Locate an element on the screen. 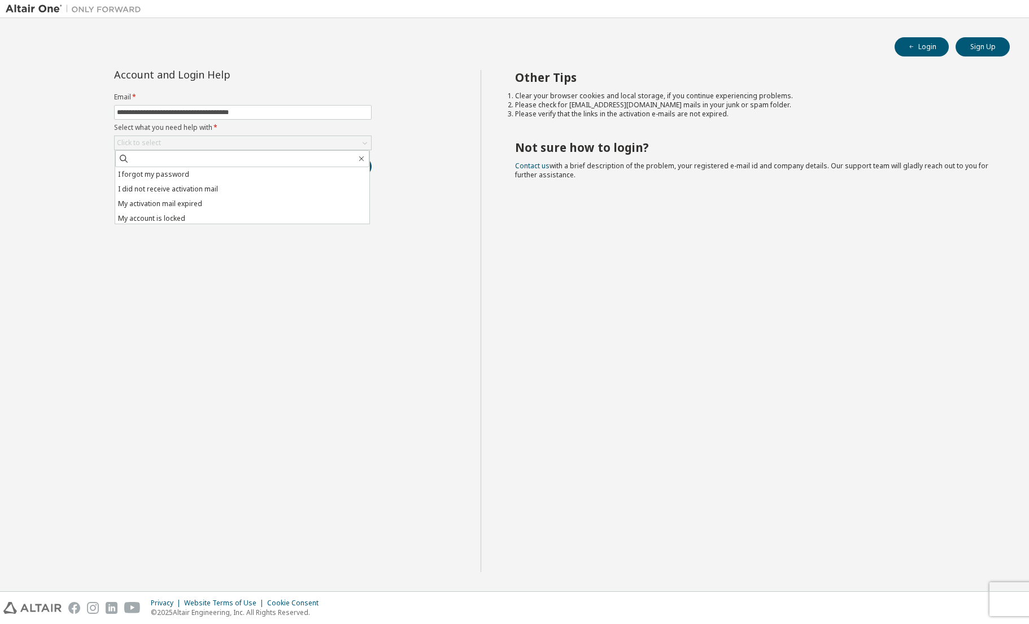 This screenshot has height=624, width=1029. h2: Other Tips is located at coordinates (752, 77).